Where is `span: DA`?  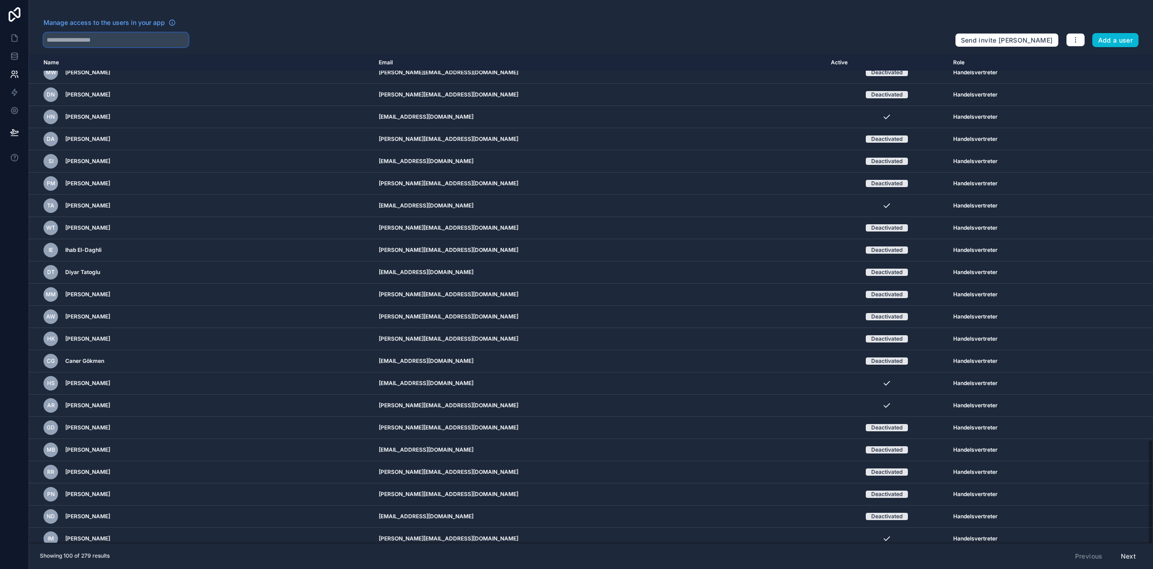 span: DA is located at coordinates (51, 139).